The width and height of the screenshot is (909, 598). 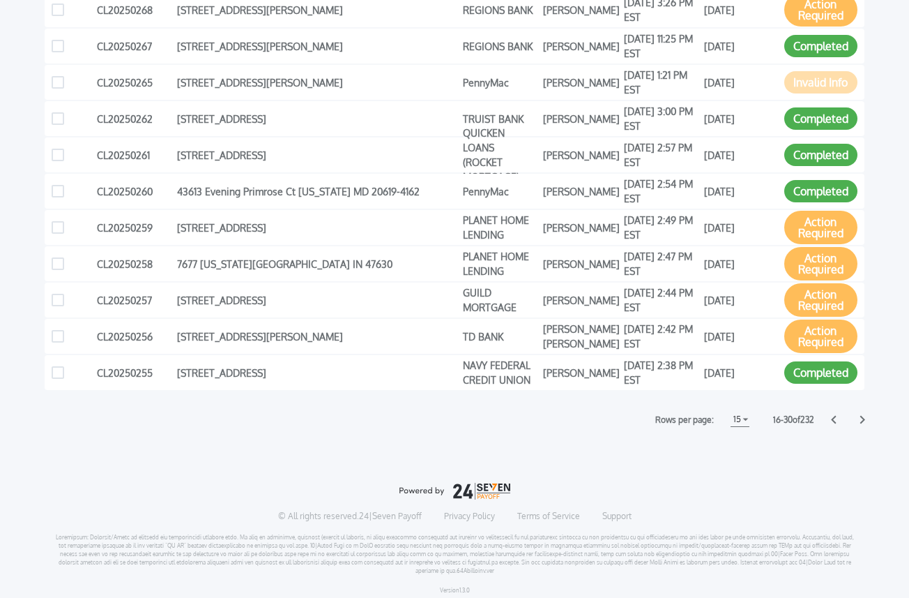 I want to click on div: CL20250267, so click(x=133, y=46).